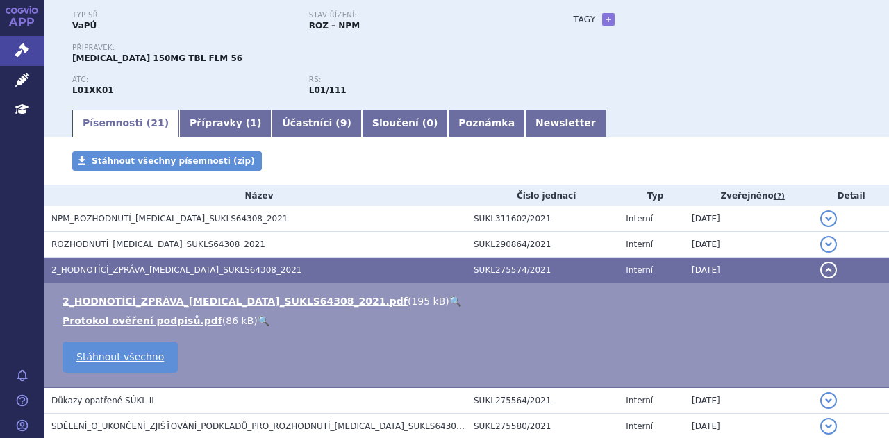  What do you see at coordinates (309, 48) in the screenshot?
I see `p: Přípravek:` at bounding box center [309, 48].